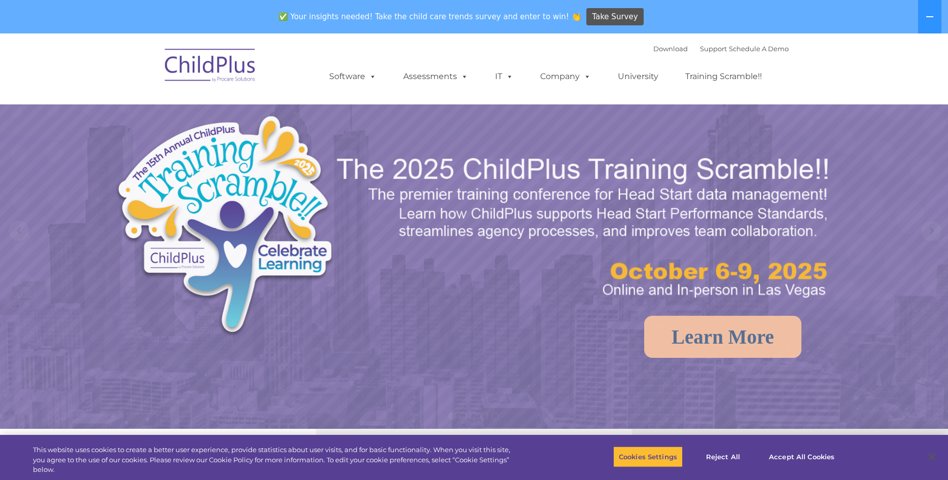 This screenshot has width=948, height=480. I want to click on img: ChildPlus by Procare Solutions, so click(211, 67).